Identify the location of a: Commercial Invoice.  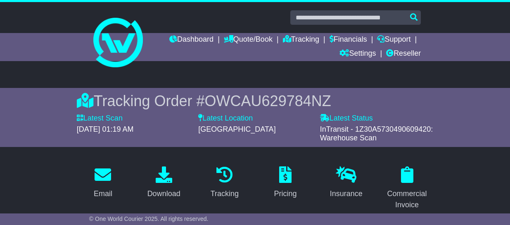
(407, 188).